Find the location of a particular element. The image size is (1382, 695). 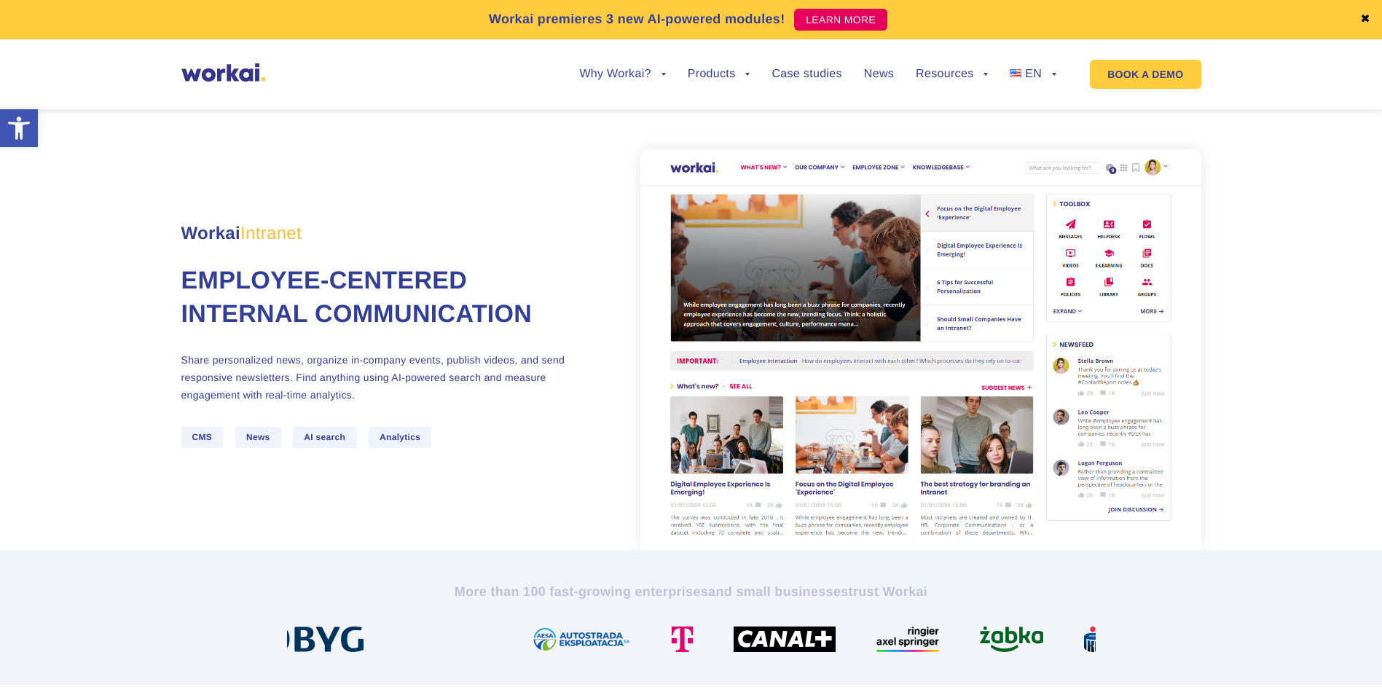

a: Why Workai? is located at coordinates (622, 74).